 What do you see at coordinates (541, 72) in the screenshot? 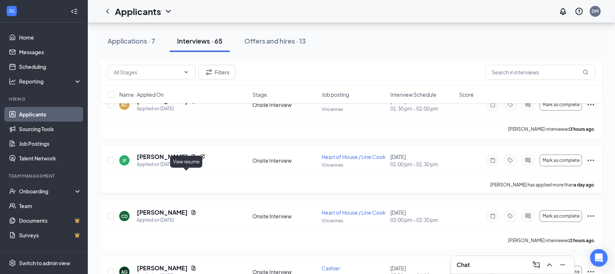
I see `input: Search in interviews` at bounding box center [541, 72].